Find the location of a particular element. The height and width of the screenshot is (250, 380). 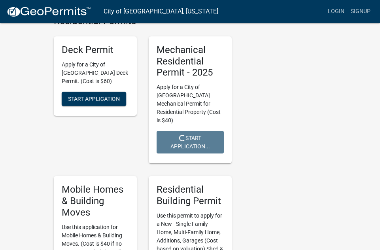

h5: Mobile Homes & Building Moves is located at coordinates (95, 201).